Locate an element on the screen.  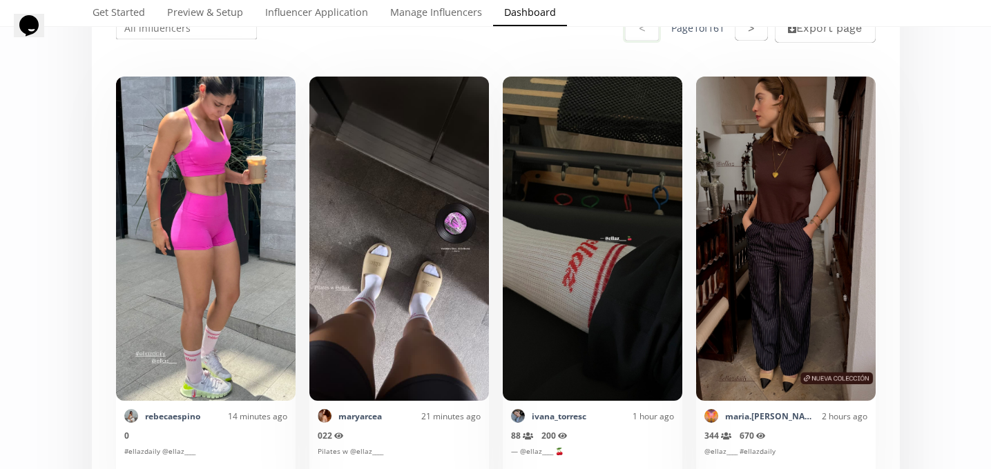
div: 21 minutes ago is located at coordinates (431, 416).